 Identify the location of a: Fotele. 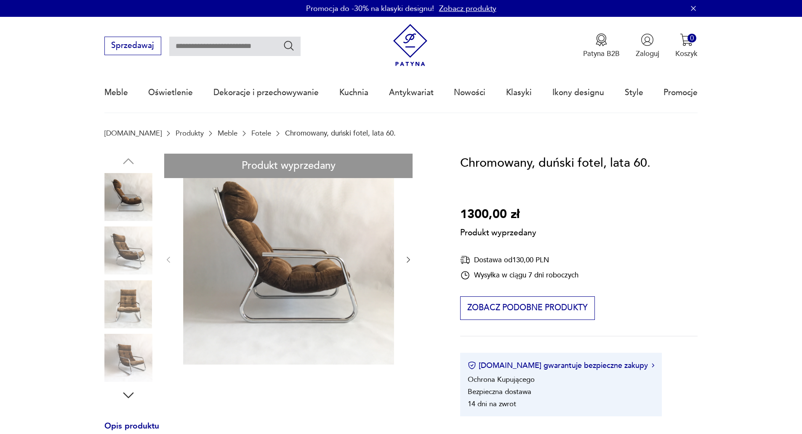
(261, 133).